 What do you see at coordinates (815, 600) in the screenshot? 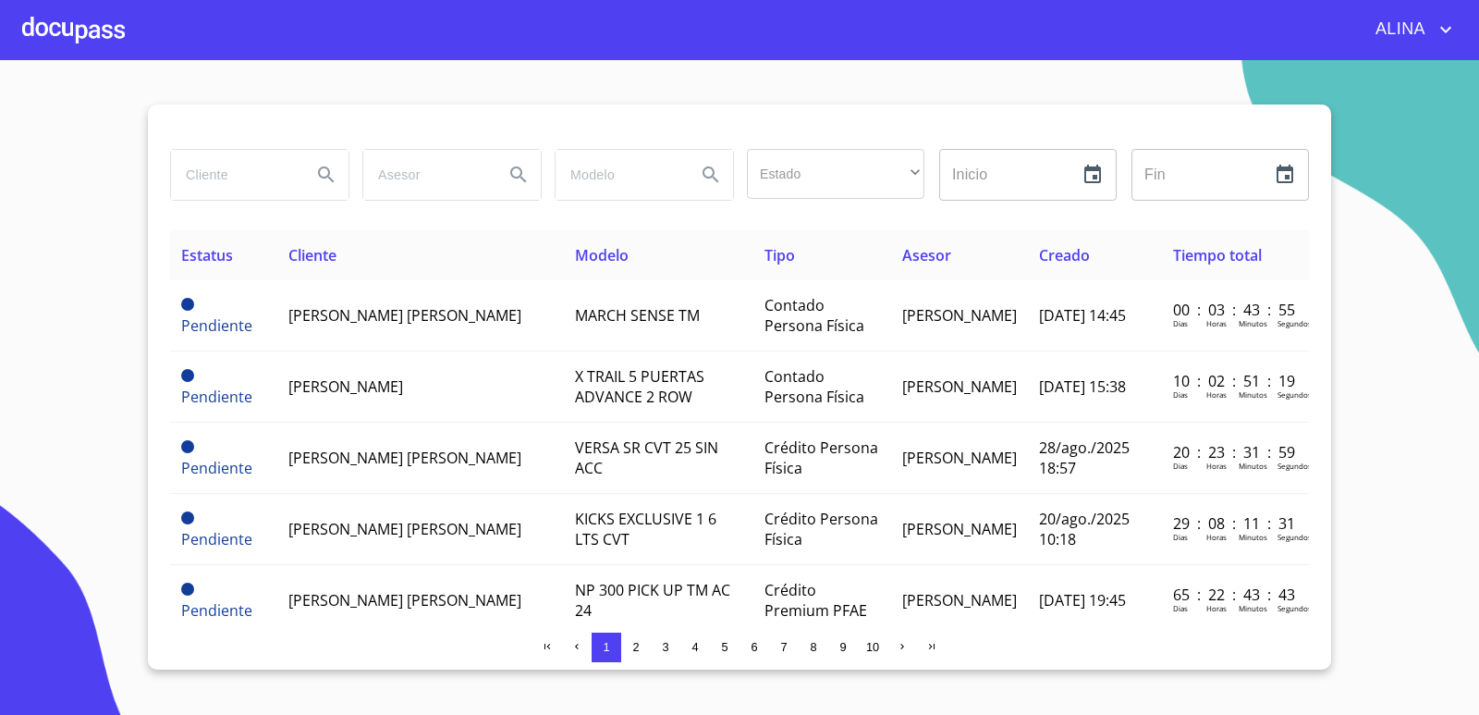
I see `span: Crédito Premium PFAE` at bounding box center [815, 600].